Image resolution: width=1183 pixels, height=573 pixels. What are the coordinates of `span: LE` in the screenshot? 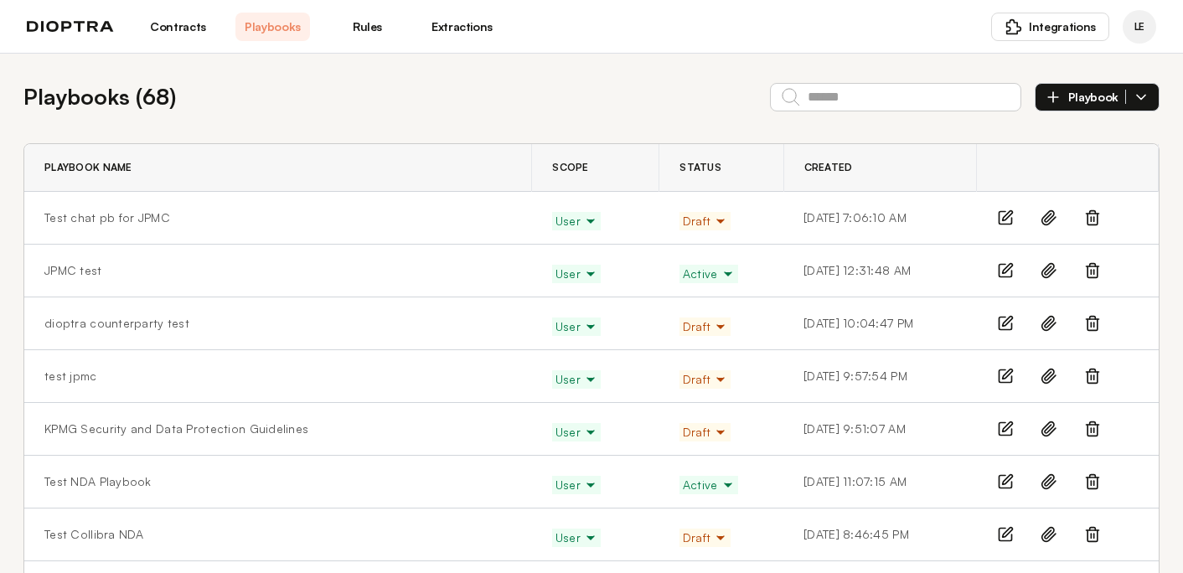 It's located at (1139, 27).